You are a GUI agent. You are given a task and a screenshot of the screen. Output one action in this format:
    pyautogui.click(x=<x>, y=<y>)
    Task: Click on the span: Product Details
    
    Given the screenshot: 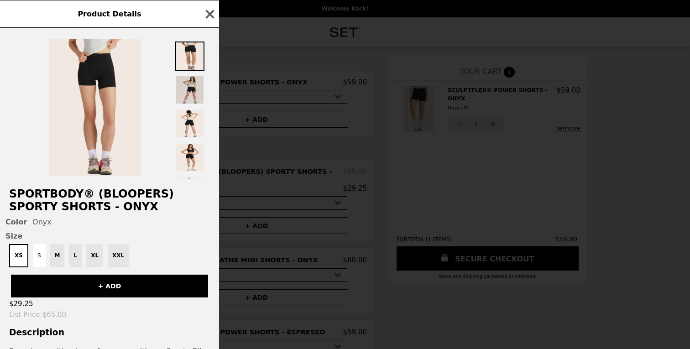 What is the action you would take?
    pyautogui.click(x=109, y=14)
    